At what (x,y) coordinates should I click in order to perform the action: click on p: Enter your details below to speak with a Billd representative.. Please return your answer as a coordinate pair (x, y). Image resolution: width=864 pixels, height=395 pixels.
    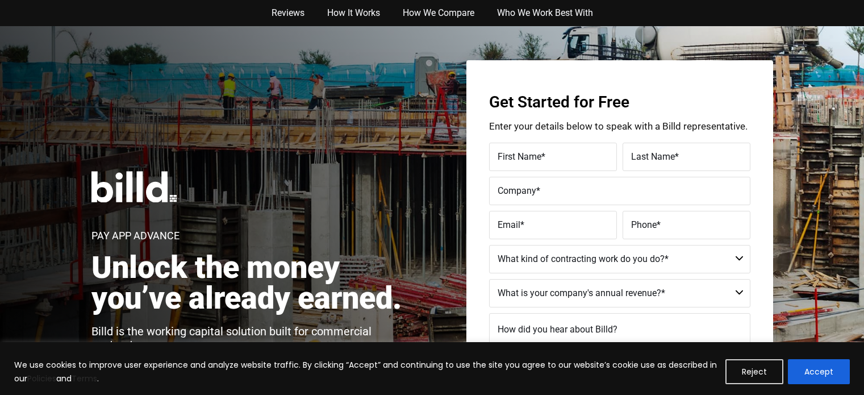
    Looking at the image, I should click on (620, 126).